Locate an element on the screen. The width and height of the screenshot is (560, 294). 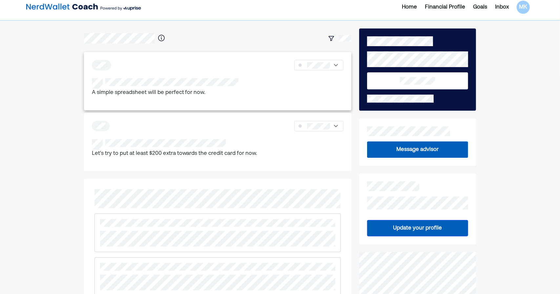
button: Update your profile is located at coordinates (417, 229).